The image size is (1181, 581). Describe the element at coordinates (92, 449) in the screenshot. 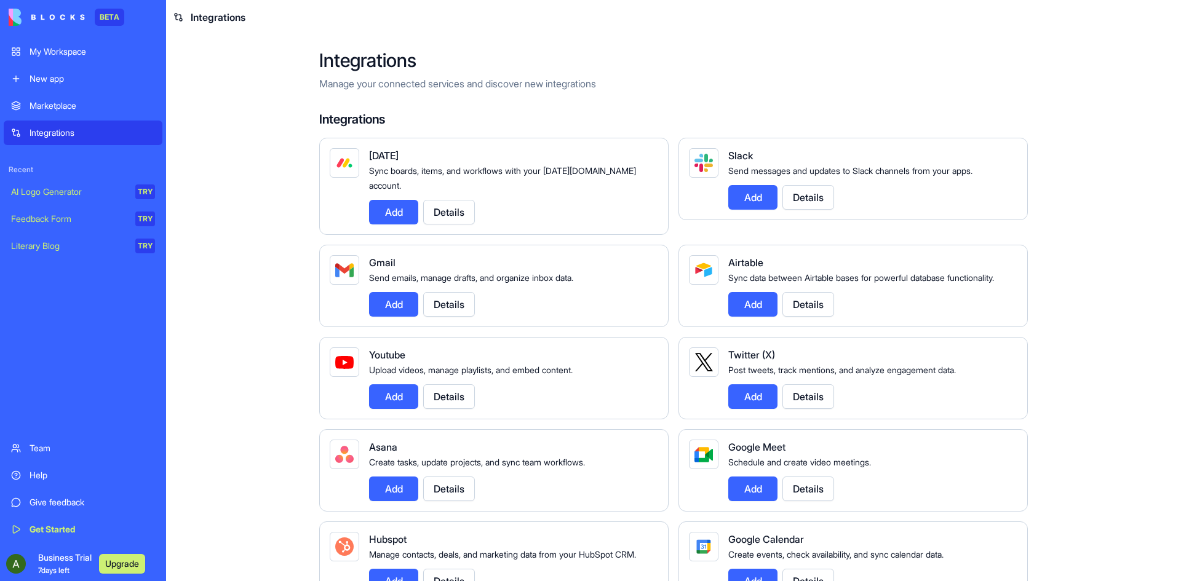

I see `div: Team` at that location.